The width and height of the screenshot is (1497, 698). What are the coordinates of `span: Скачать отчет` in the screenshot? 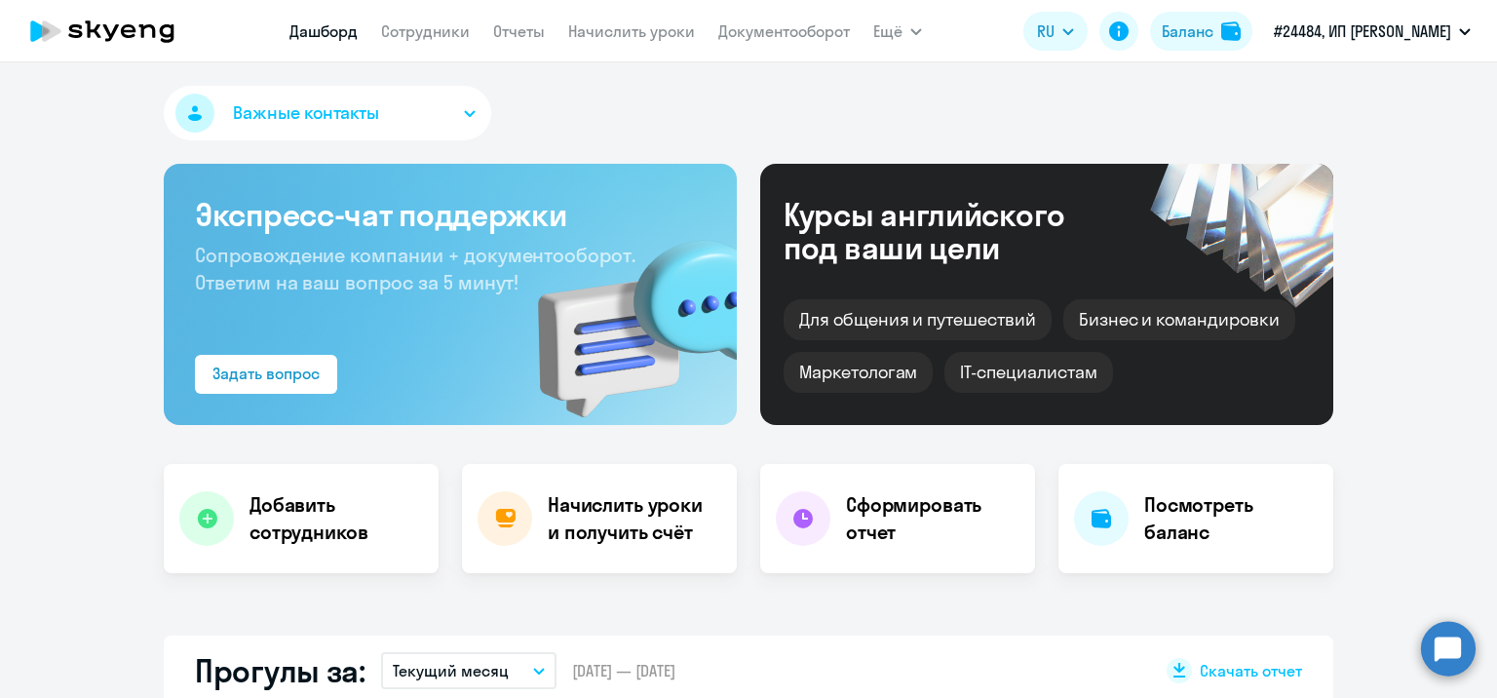 It's located at (1251, 671).